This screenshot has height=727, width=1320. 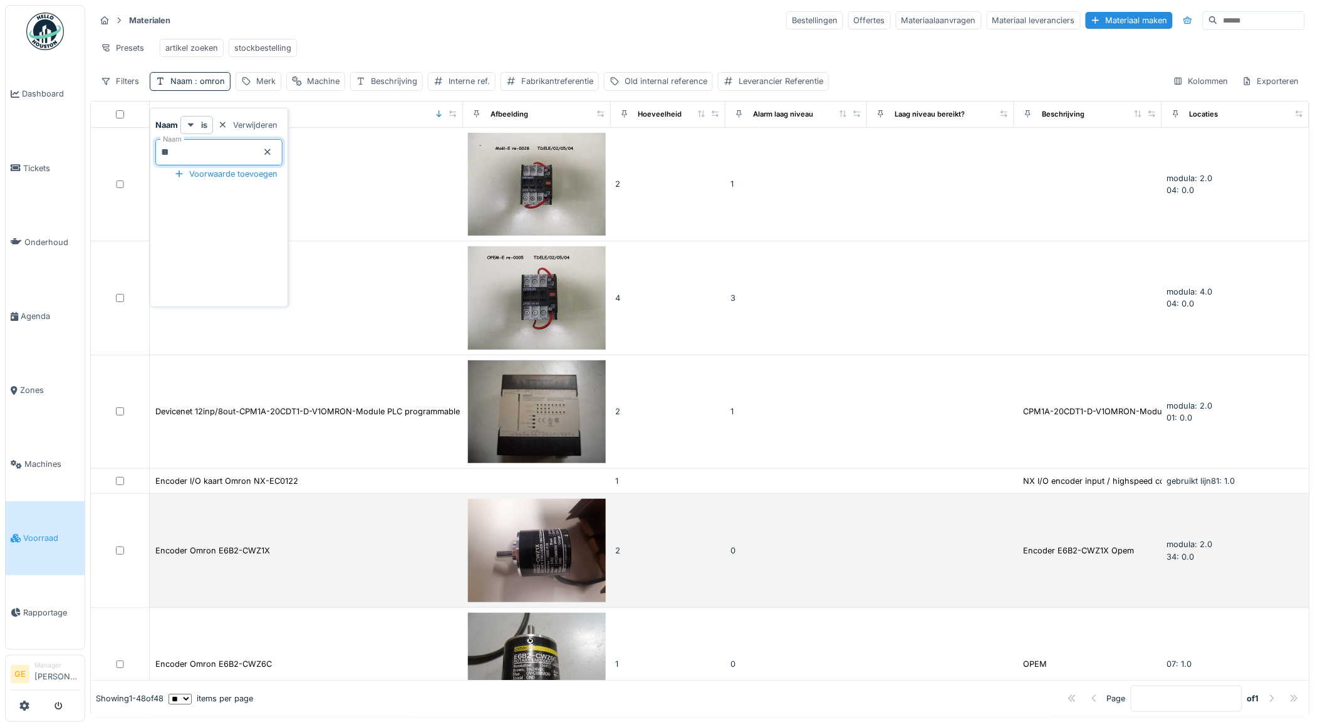 I want to click on div: Hoeveelheid, so click(x=660, y=114).